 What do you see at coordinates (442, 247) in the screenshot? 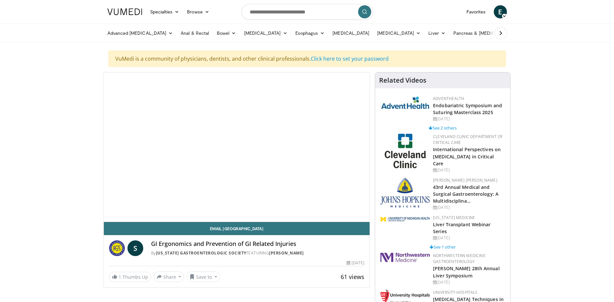
I see `a: See 1 other` at bounding box center [442, 247].